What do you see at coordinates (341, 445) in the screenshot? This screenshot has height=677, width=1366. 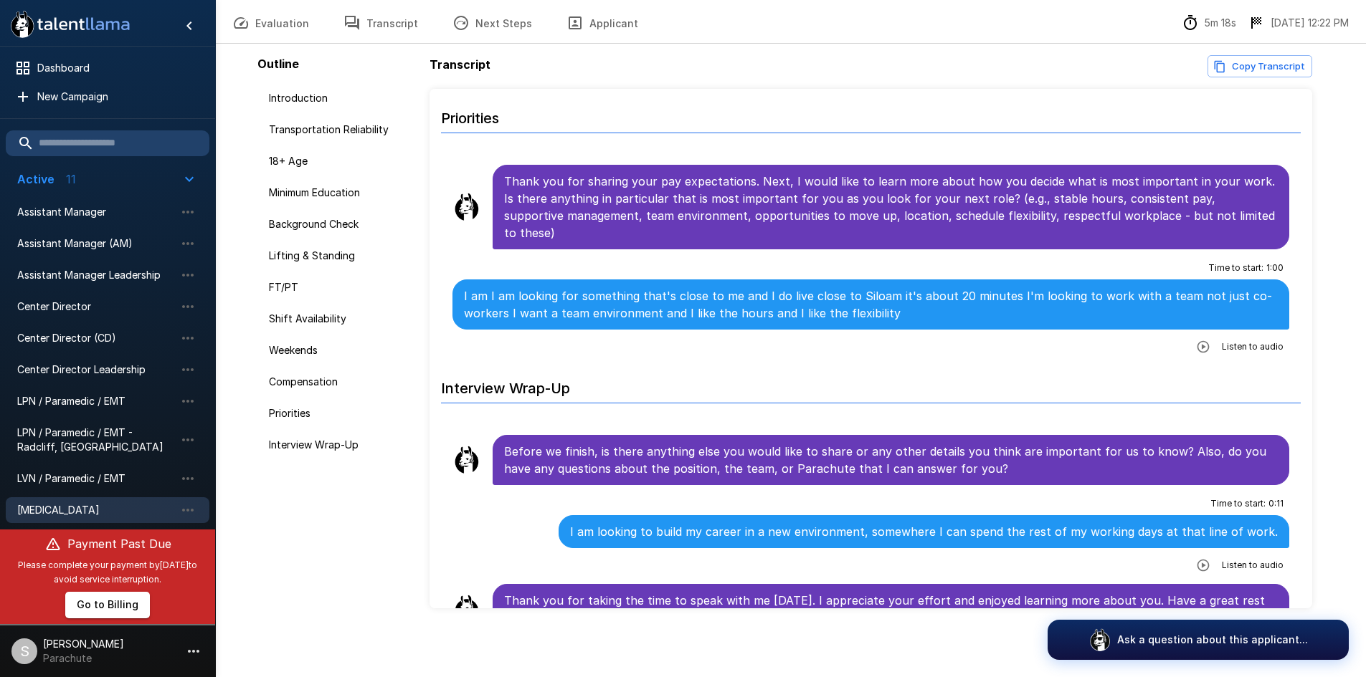 I see `span: Interview Wrap-Up` at bounding box center [341, 445].